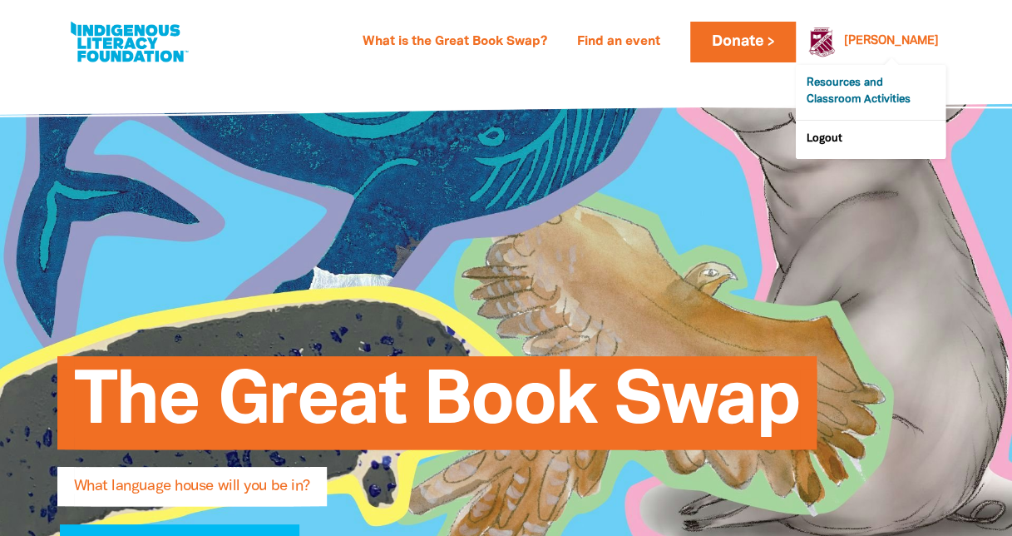  What do you see at coordinates (743, 42) in the screenshot?
I see `a: Donate` at bounding box center [743, 42].